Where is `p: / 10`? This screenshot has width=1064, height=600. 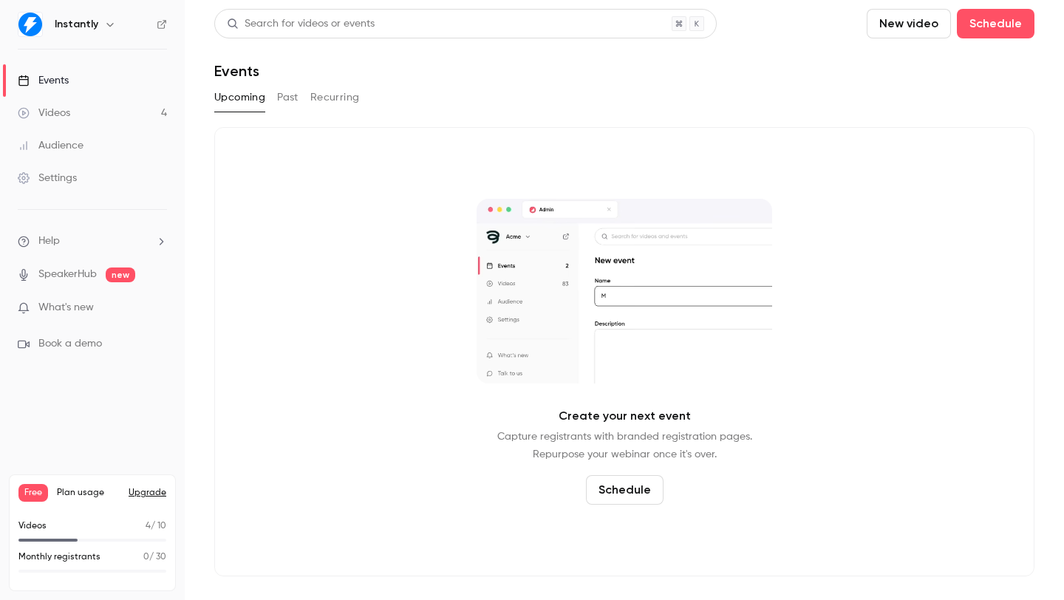 p: / 10 is located at coordinates (156, 526).